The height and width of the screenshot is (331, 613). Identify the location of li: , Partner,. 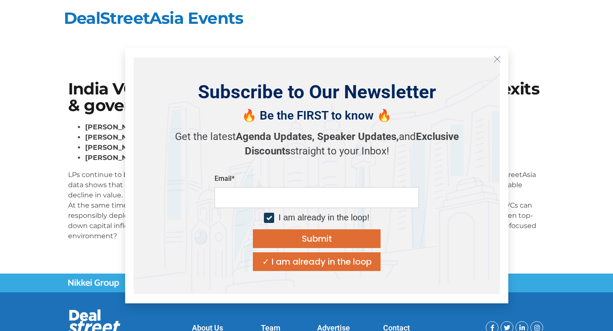
(315, 148).